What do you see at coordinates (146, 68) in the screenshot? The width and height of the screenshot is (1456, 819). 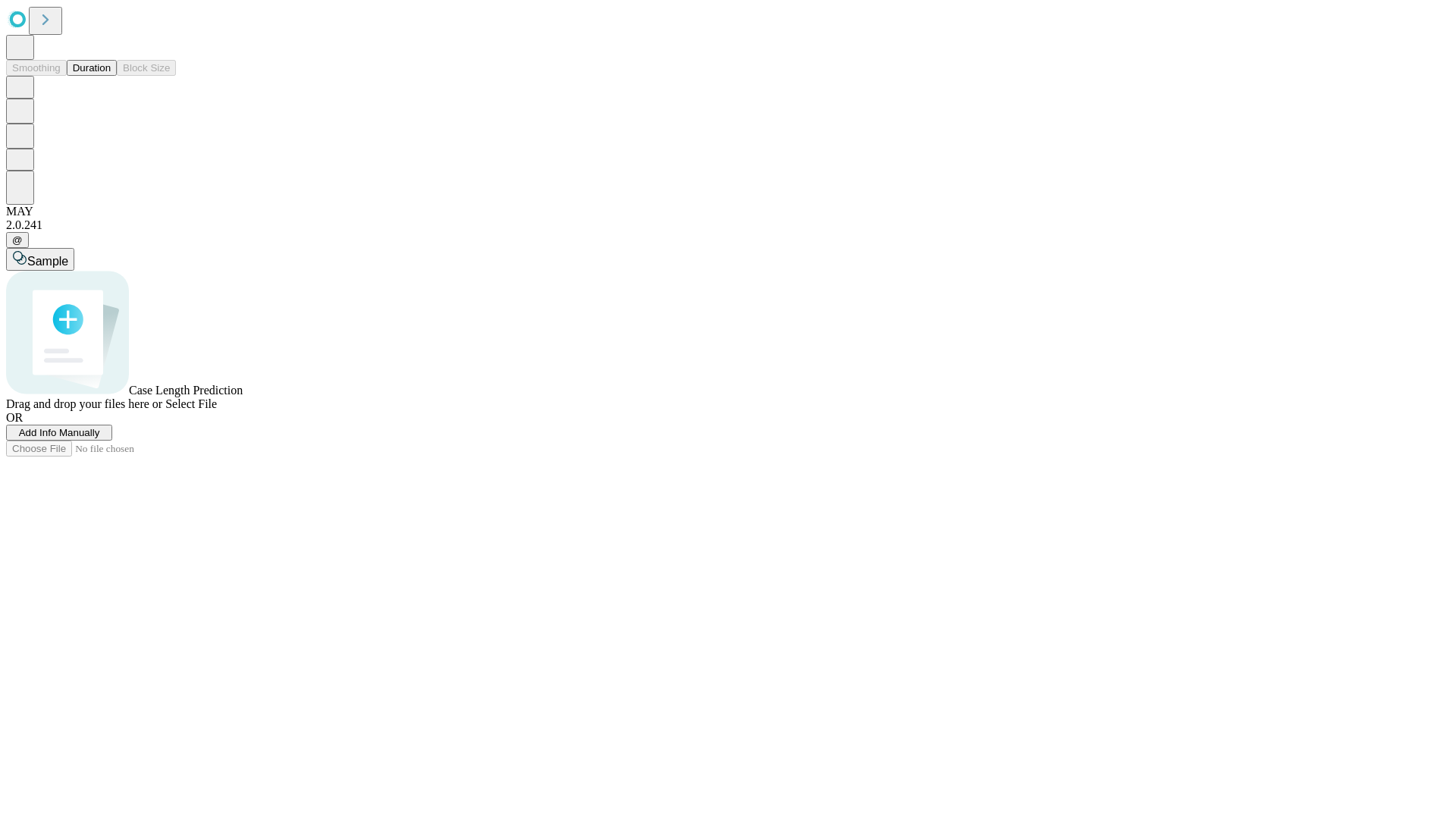 I see `button: Block Size` at bounding box center [146, 68].